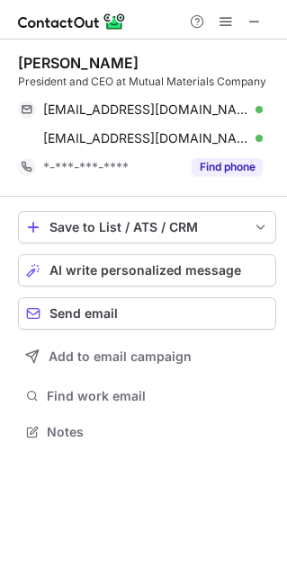 The height and width of the screenshot is (574, 287). Describe the element at coordinates (146, 271) in the screenshot. I see `button: AI write personalized message` at that location.